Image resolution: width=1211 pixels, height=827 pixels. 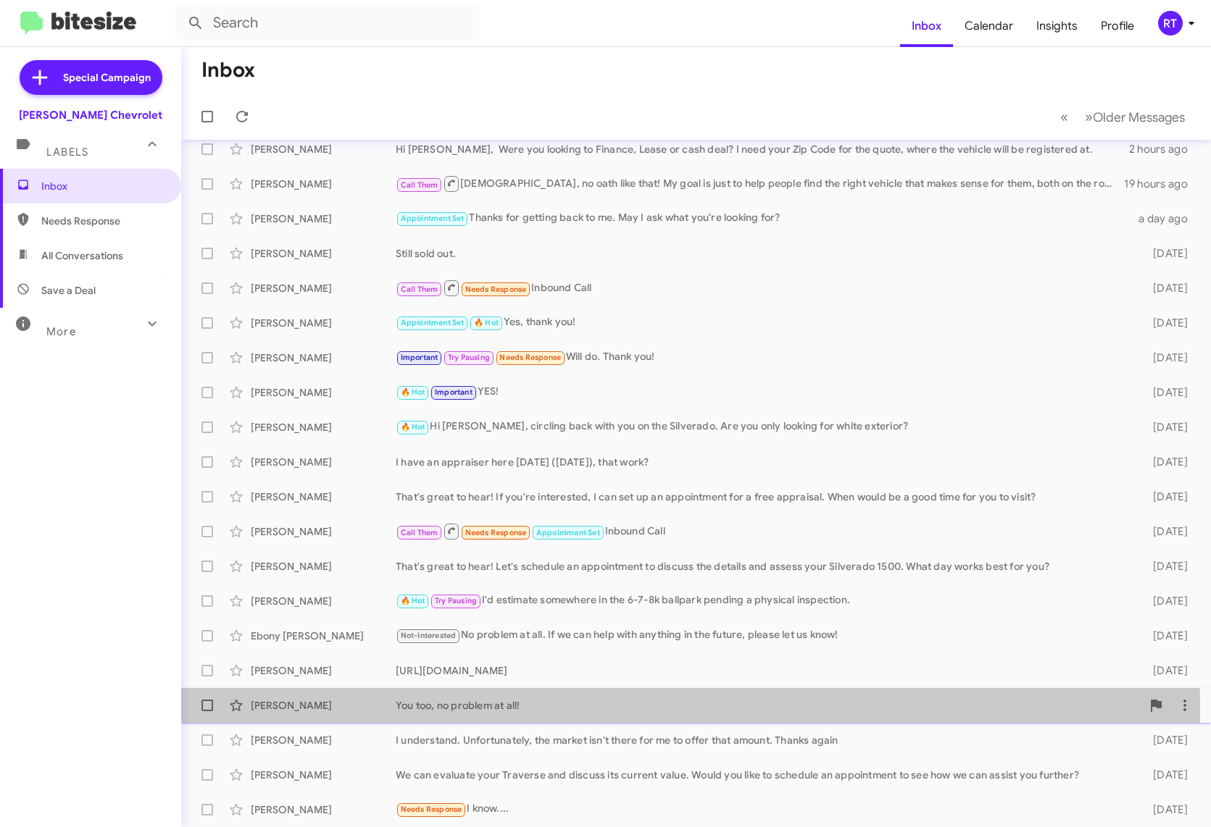 What do you see at coordinates (764, 635) in the screenshot?
I see `div: No problem at all. If we can help with anything in the future, please let us know!` at bounding box center [764, 635].